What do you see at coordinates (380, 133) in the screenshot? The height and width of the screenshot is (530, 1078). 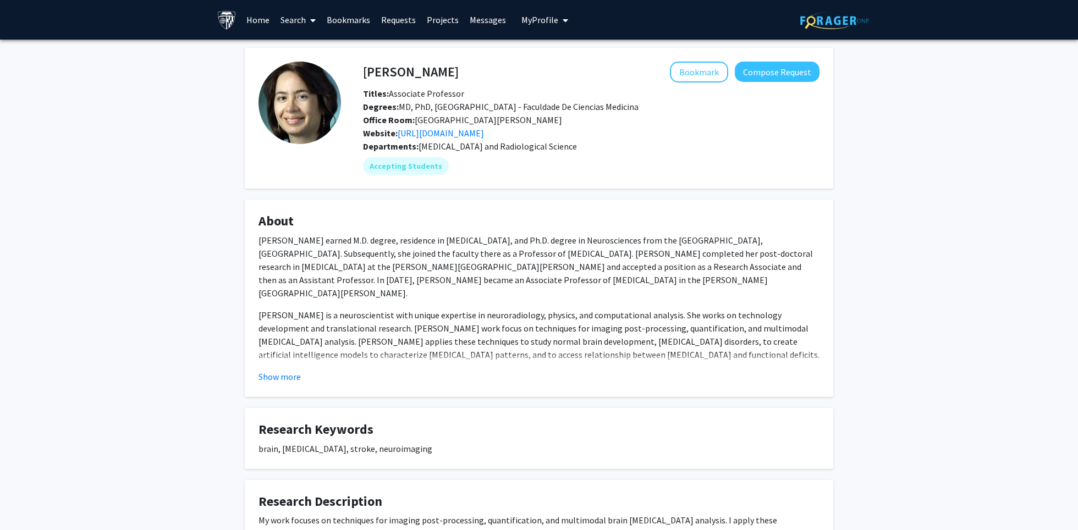 I see `b: Website:` at bounding box center [380, 133].